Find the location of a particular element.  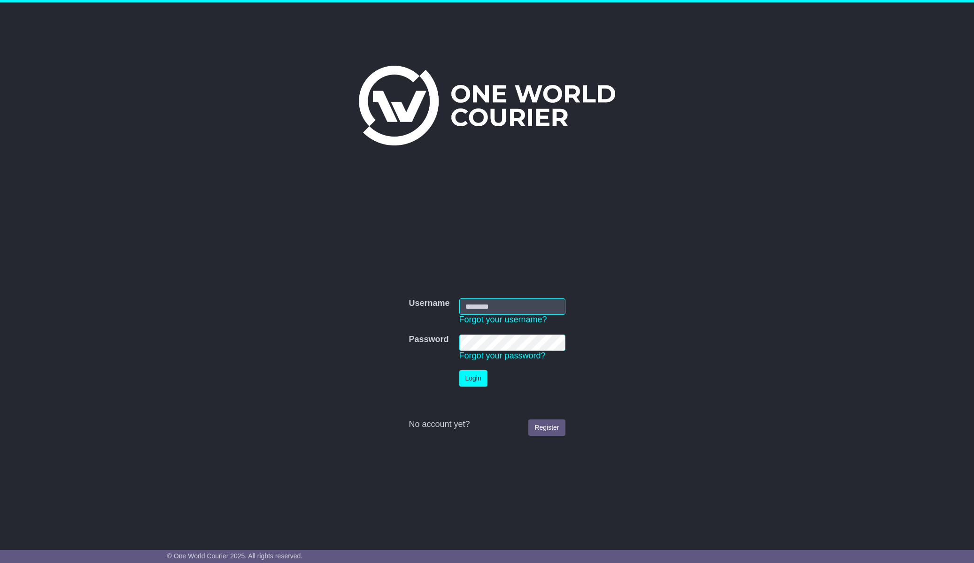

a: Register is located at coordinates (546, 428).